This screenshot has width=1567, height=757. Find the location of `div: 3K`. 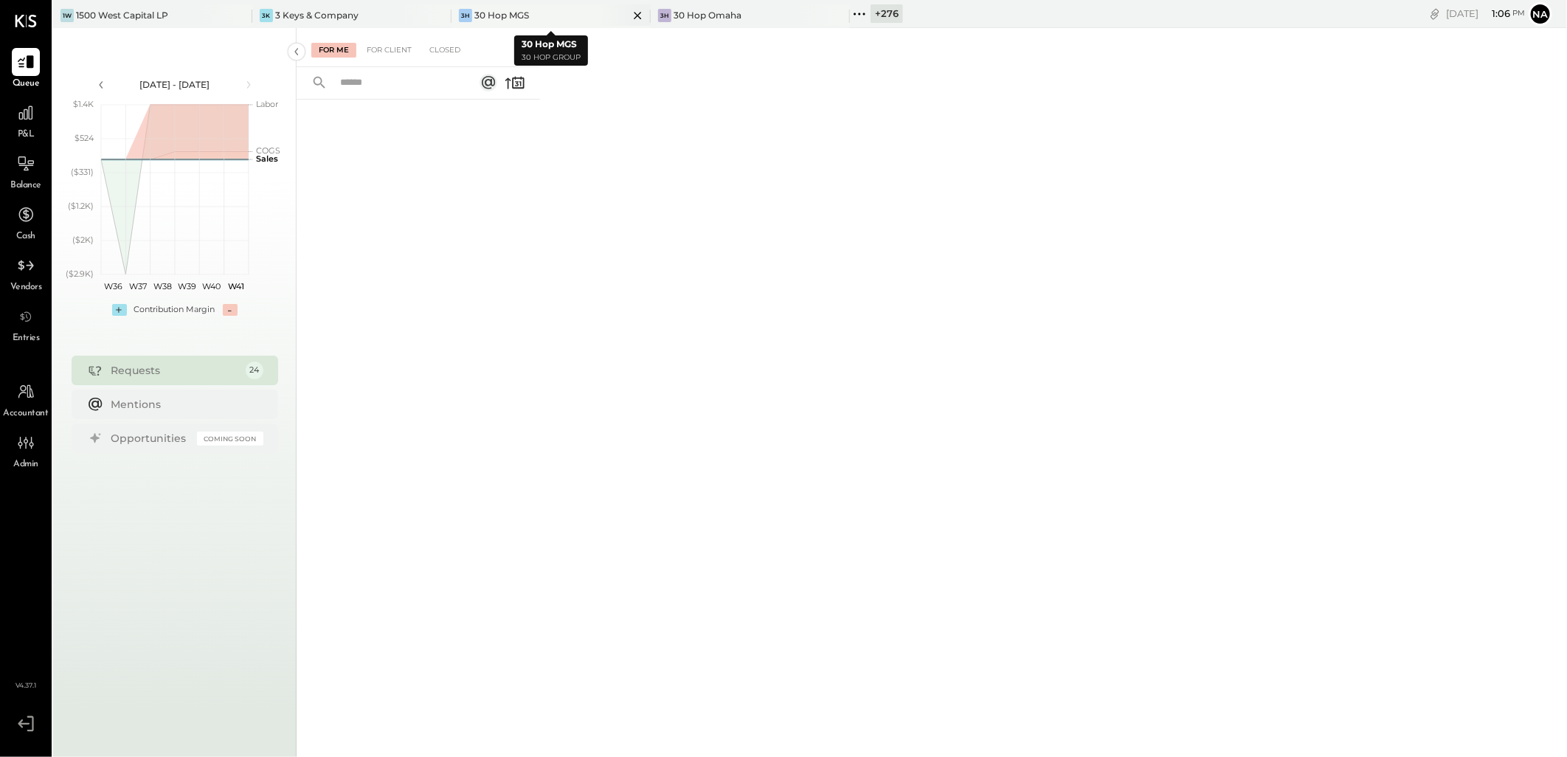

div: 3K is located at coordinates (266, 15).